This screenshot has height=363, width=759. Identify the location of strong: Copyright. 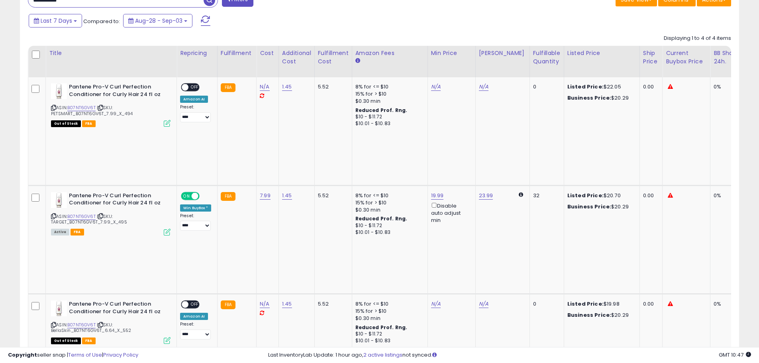
(22, 355).